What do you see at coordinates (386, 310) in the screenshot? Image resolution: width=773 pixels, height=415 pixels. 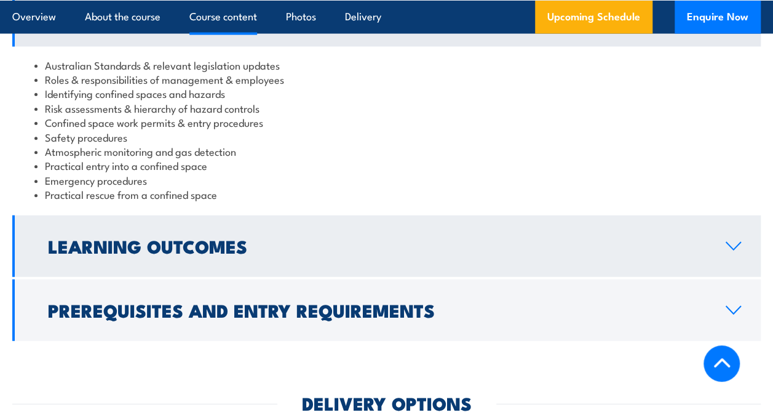 I see `a: Prerequisites and Entry Requirements` at bounding box center [386, 310].